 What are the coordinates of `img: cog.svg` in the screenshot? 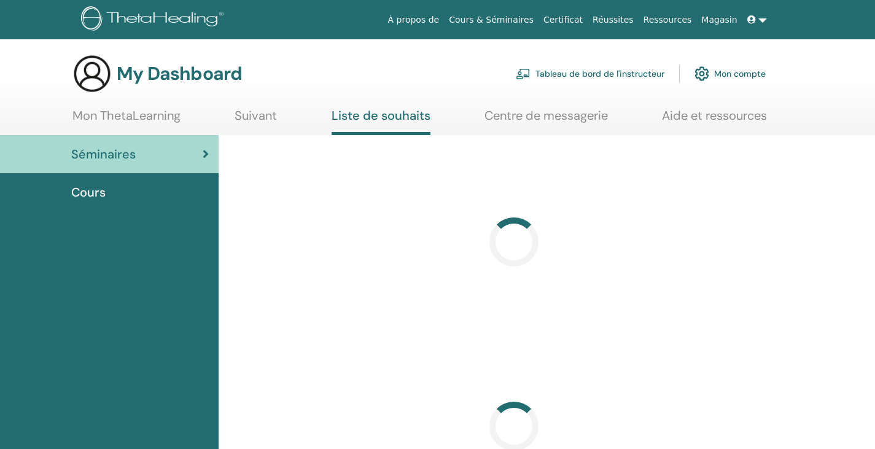 It's located at (701, 74).